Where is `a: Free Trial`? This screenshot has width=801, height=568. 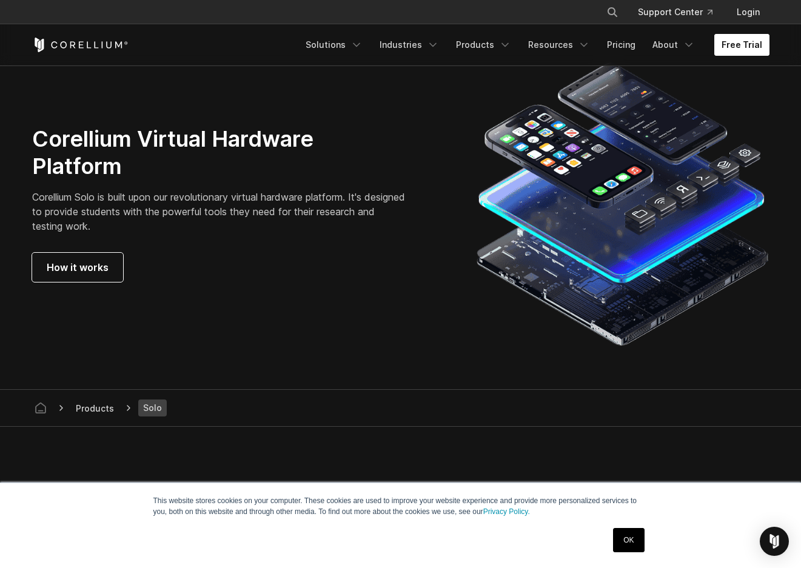
a: Free Trial is located at coordinates (741, 45).